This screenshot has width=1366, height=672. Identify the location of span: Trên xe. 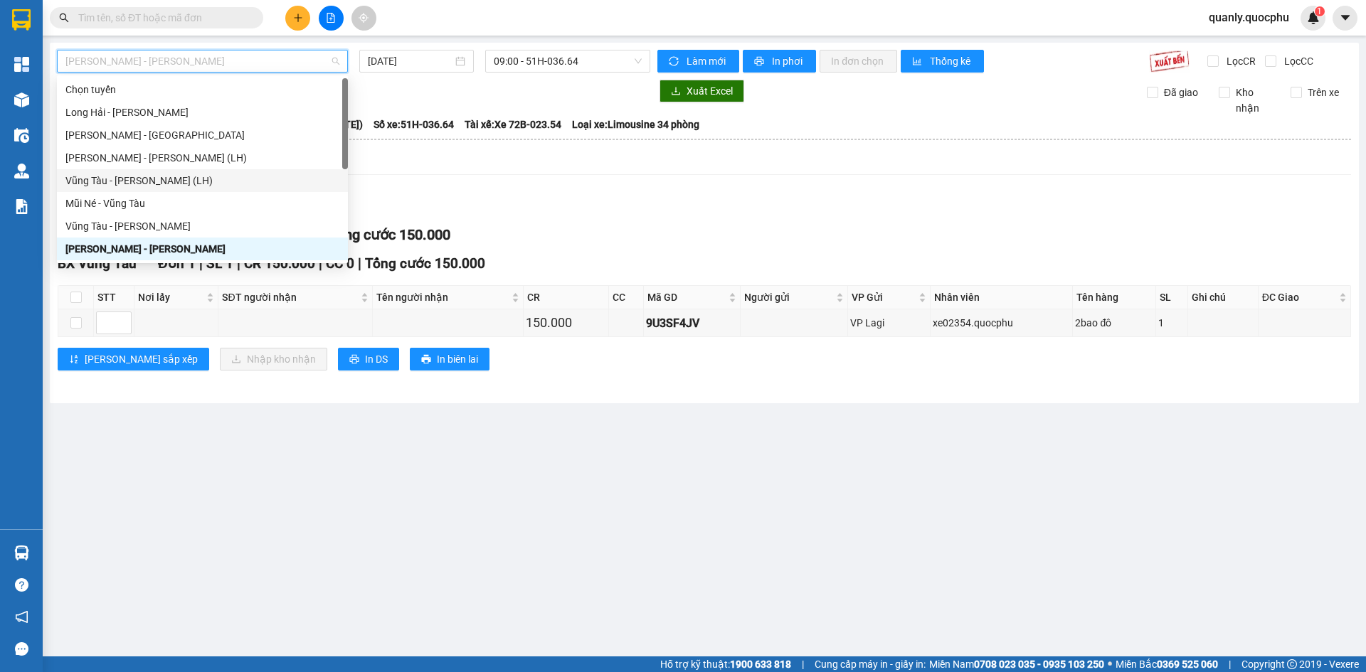
(1323, 92).